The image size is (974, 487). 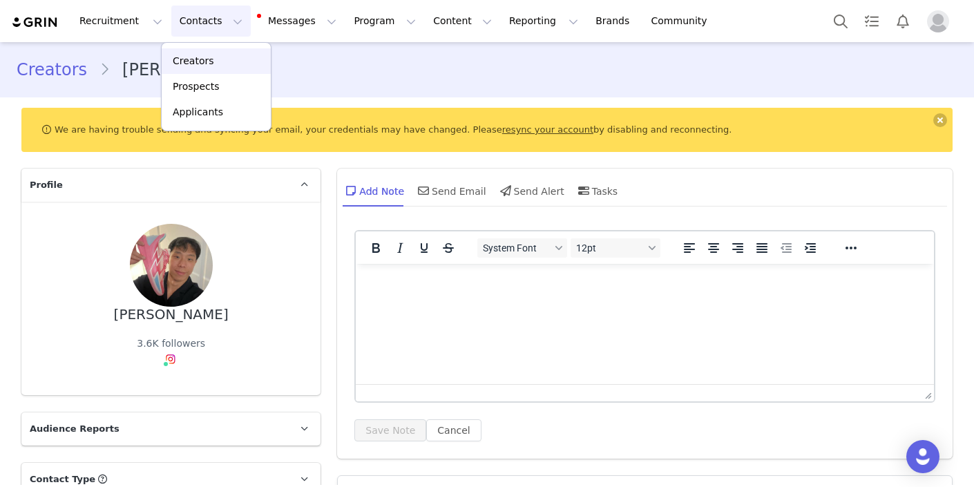 What do you see at coordinates (46, 185) in the screenshot?
I see `span: Profile` at bounding box center [46, 185].